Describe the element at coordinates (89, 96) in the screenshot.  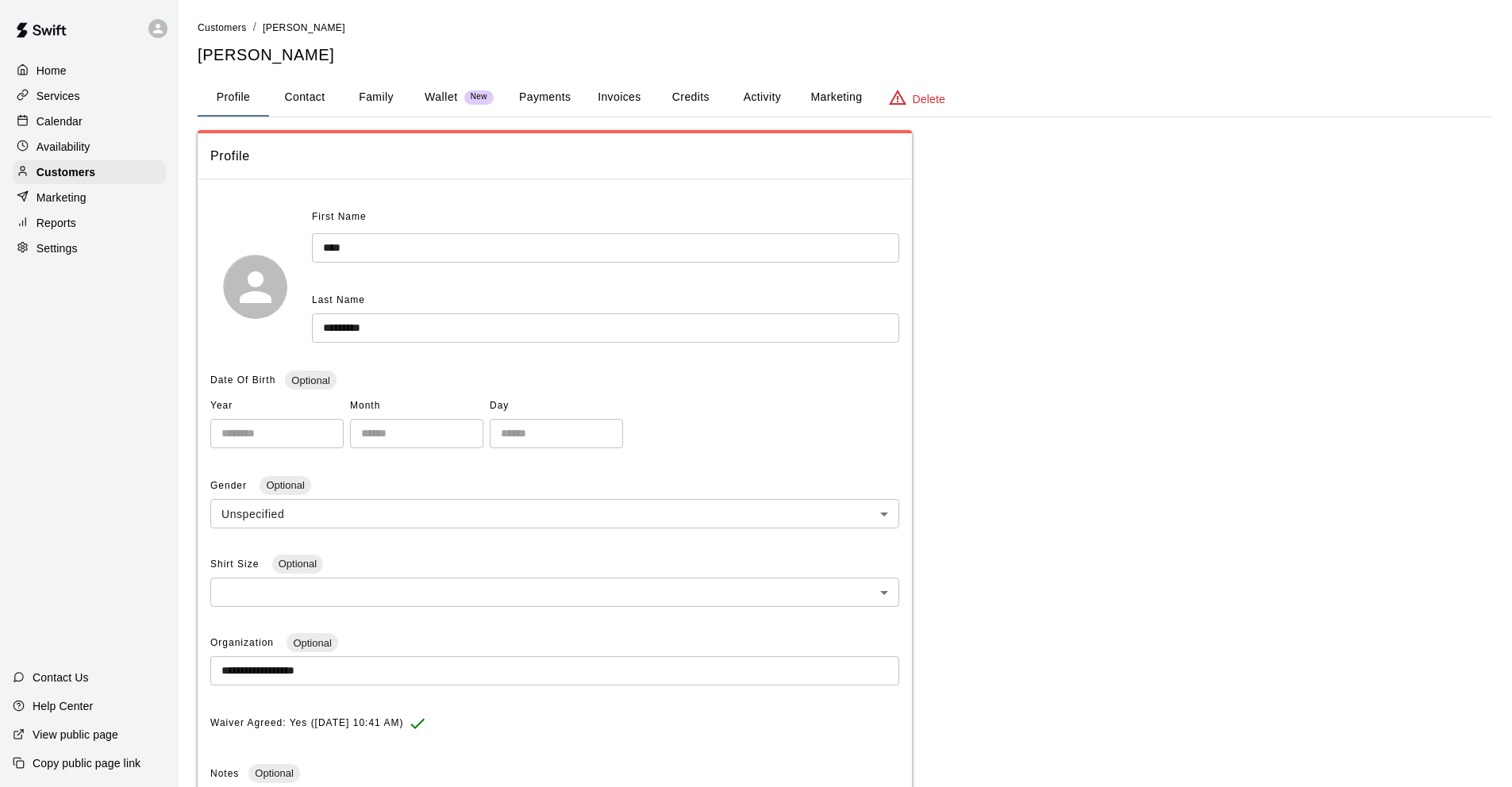
I see `a: Services` at that location.